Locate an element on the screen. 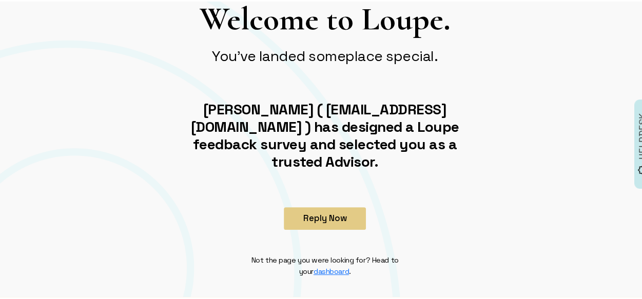 This screenshot has width=642, height=299. div: Not the page you were looking for? Head to your . is located at coordinates (325, 264).